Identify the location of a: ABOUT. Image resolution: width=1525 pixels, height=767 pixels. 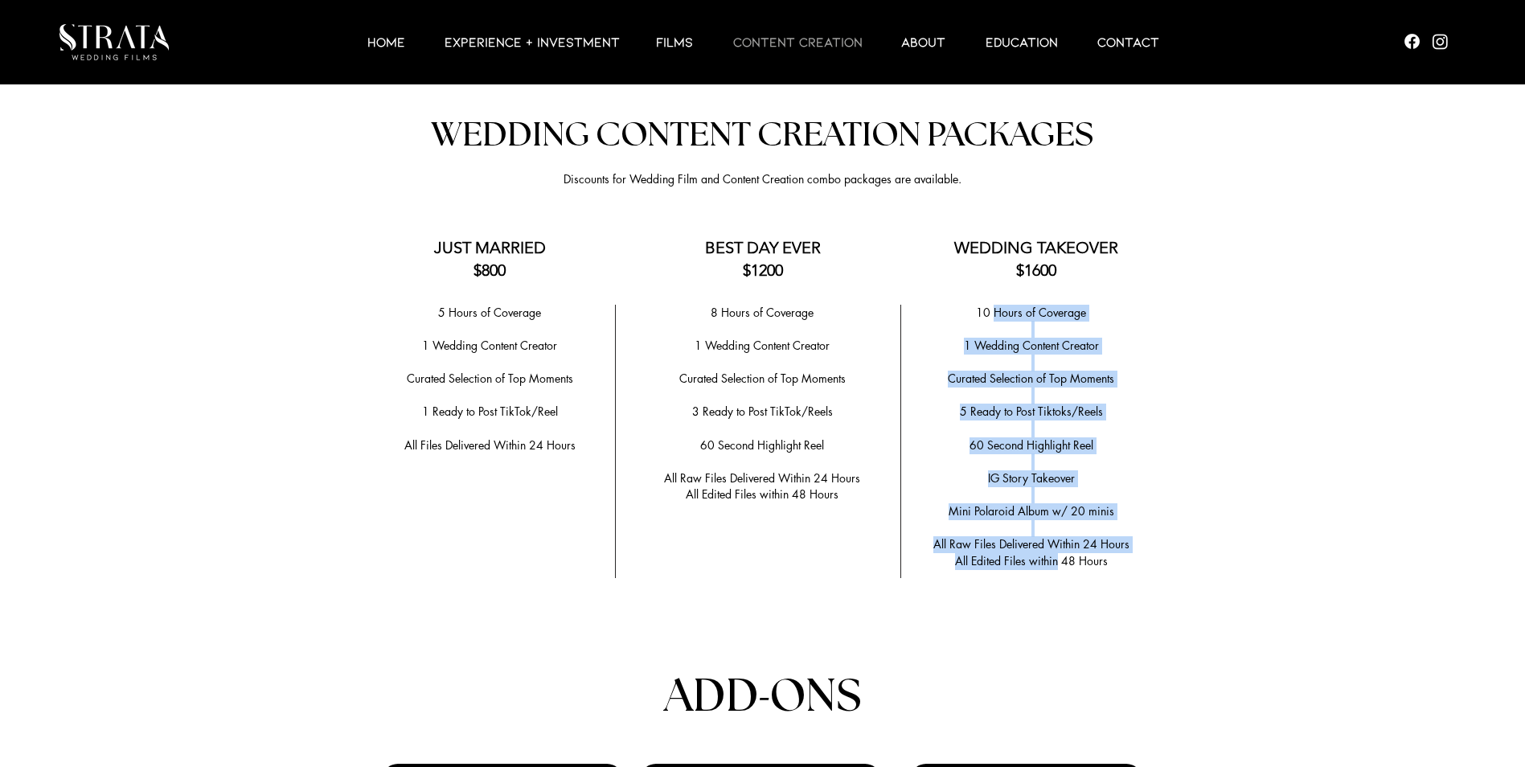
(923, 42).